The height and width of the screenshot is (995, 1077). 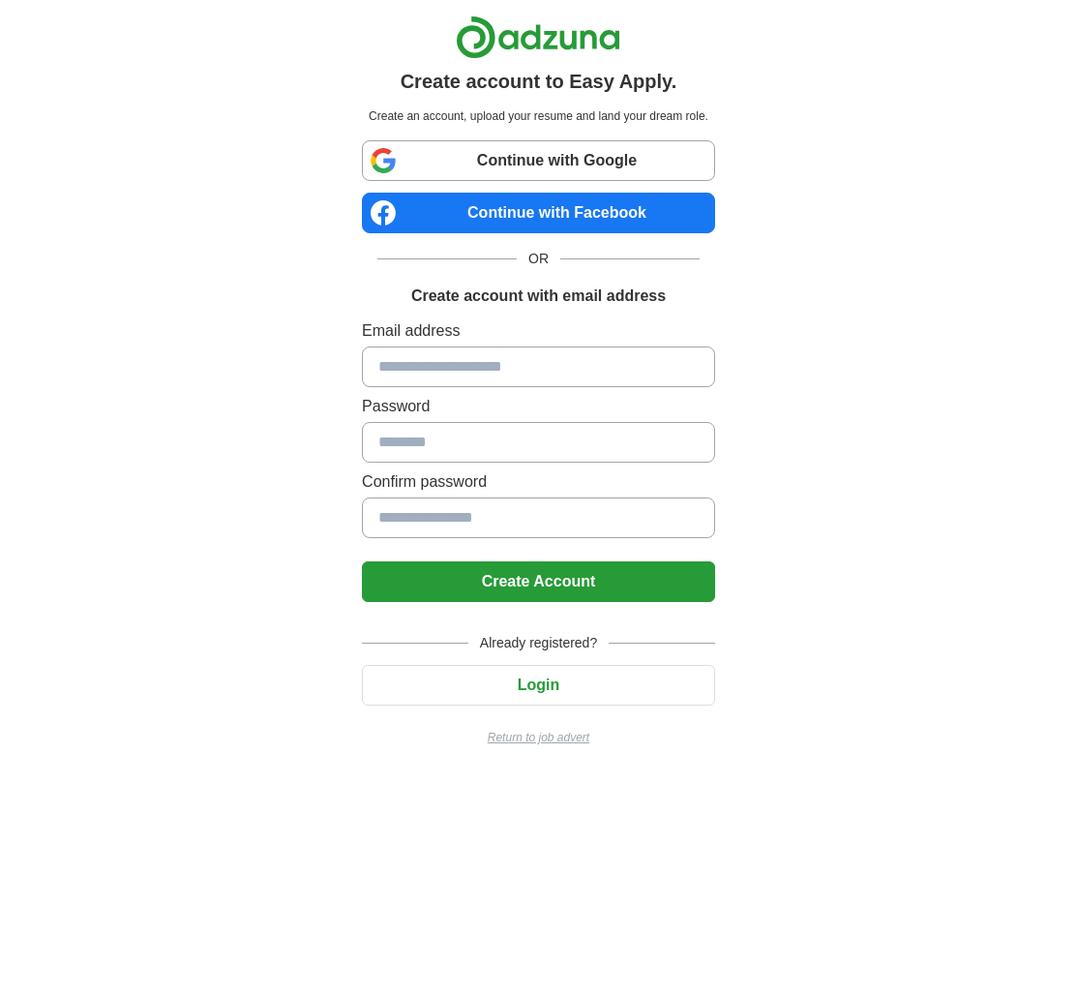 What do you see at coordinates (538, 737) in the screenshot?
I see `a: Return to job advert` at bounding box center [538, 737].